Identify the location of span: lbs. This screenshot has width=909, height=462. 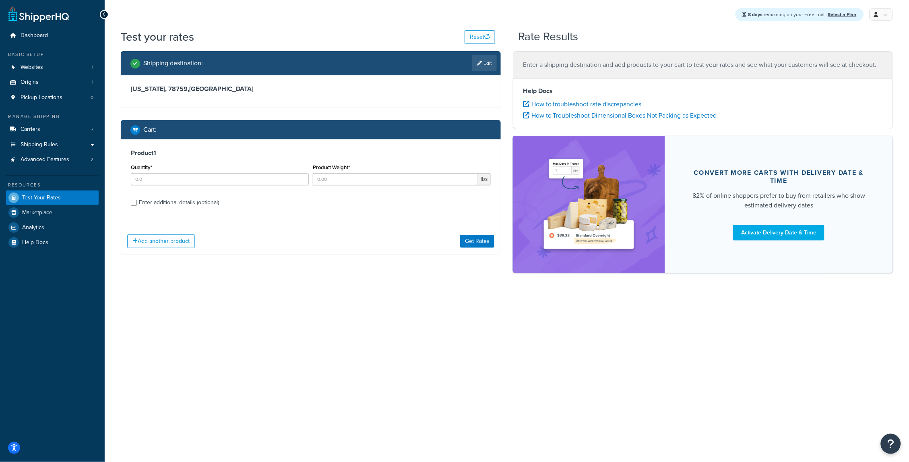
(484, 179).